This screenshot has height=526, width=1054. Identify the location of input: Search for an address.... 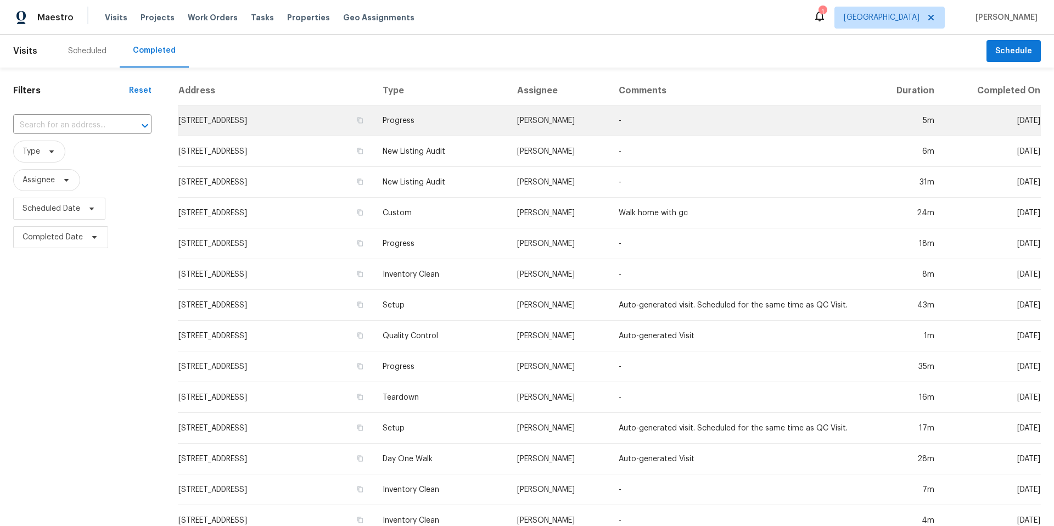
(67, 125).